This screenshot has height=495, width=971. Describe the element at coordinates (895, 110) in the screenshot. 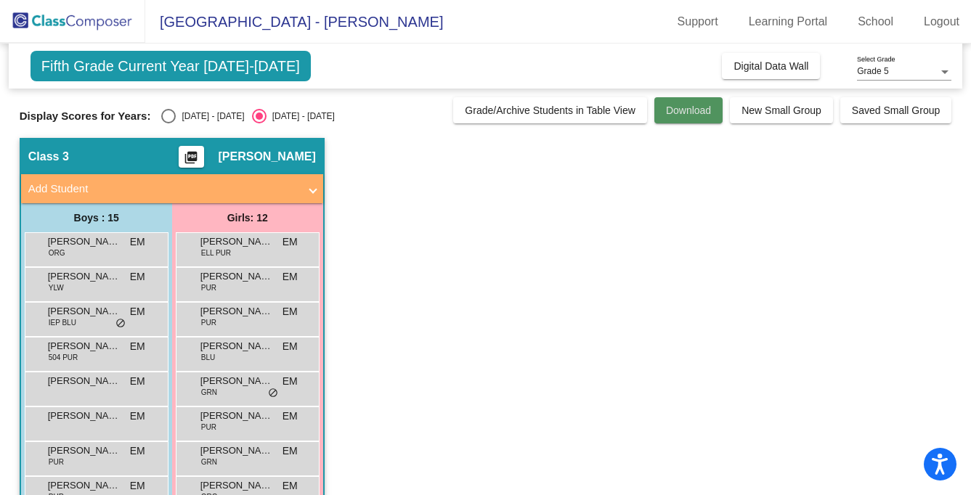

I see `span: Saved Small Group` at that location.